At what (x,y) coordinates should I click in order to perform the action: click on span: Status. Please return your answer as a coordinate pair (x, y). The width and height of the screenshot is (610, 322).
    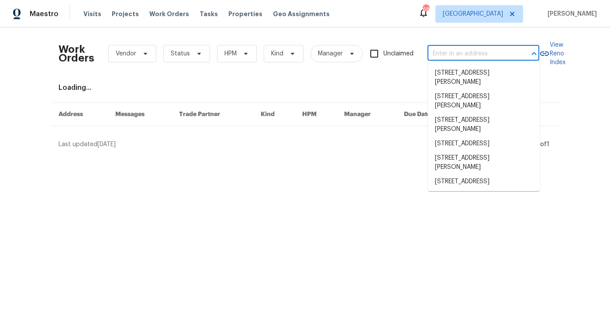
    Looking at the image, I should click on (180, 54).